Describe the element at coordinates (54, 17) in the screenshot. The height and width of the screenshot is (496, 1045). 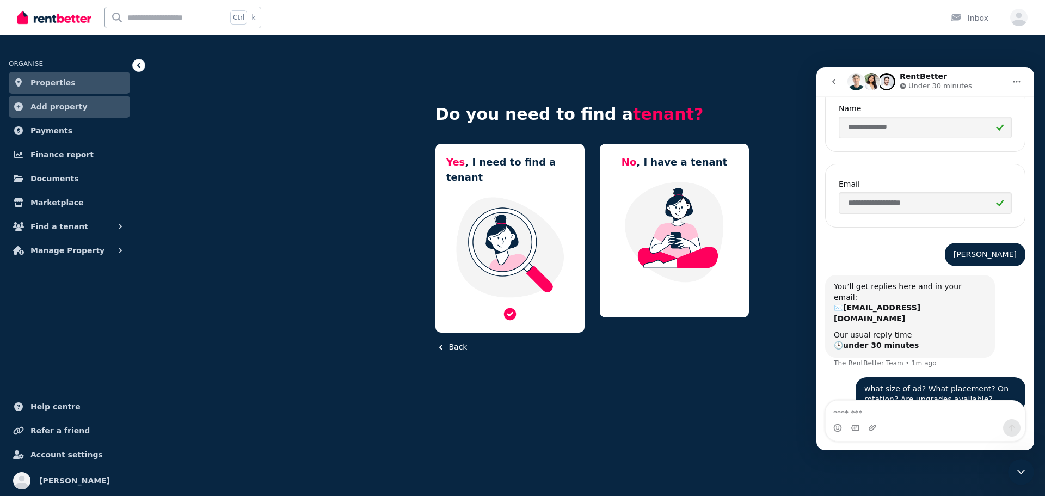
I see `img: RentBetter` at that location.